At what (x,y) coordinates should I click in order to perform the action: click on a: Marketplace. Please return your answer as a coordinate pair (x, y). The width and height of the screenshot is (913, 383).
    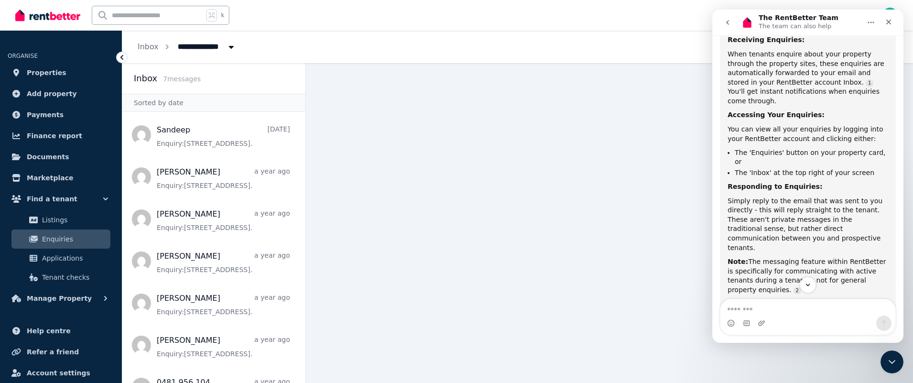
    Looking at the image, I should click on (61, 178).